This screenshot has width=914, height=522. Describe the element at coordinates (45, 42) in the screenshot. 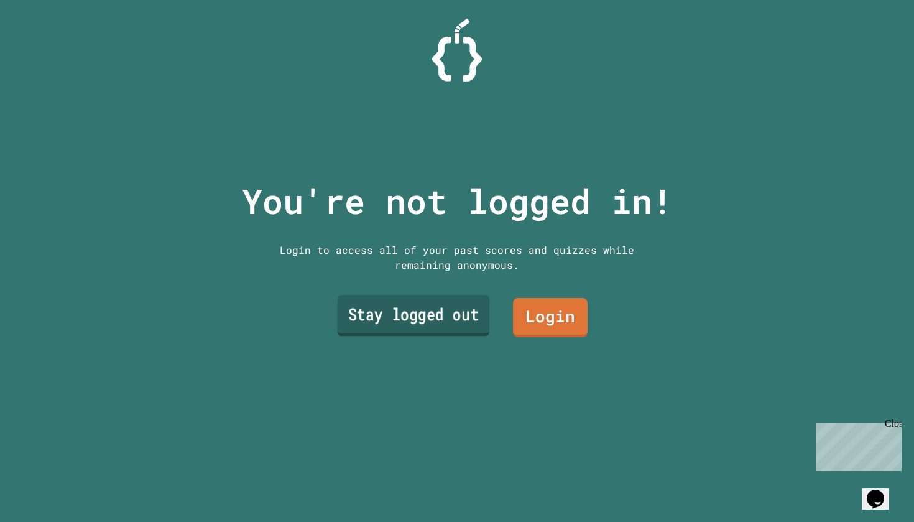

I see `div: Chat with us now!Close` at that location.